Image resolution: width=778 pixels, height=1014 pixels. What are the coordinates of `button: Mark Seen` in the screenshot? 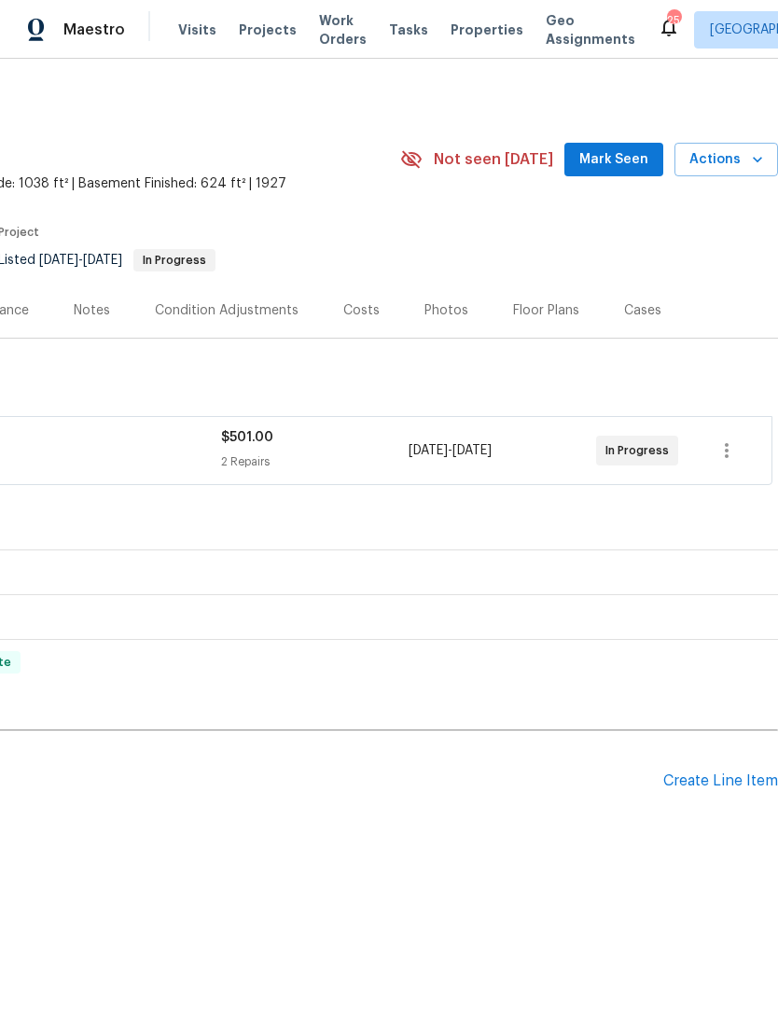 It's located at (614, 160).